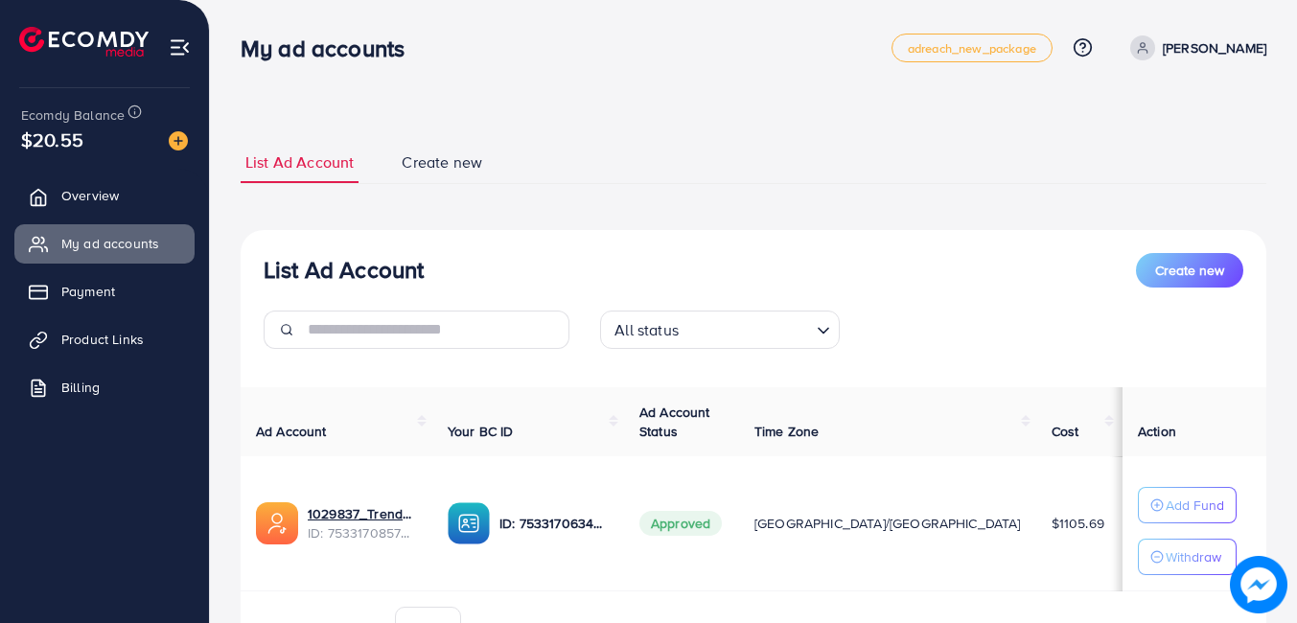 The width and height of the screenshot is (1297, 623). Describe the element at coordinates (81, 387) in the screenshot. I see `span: Billing` at that location.